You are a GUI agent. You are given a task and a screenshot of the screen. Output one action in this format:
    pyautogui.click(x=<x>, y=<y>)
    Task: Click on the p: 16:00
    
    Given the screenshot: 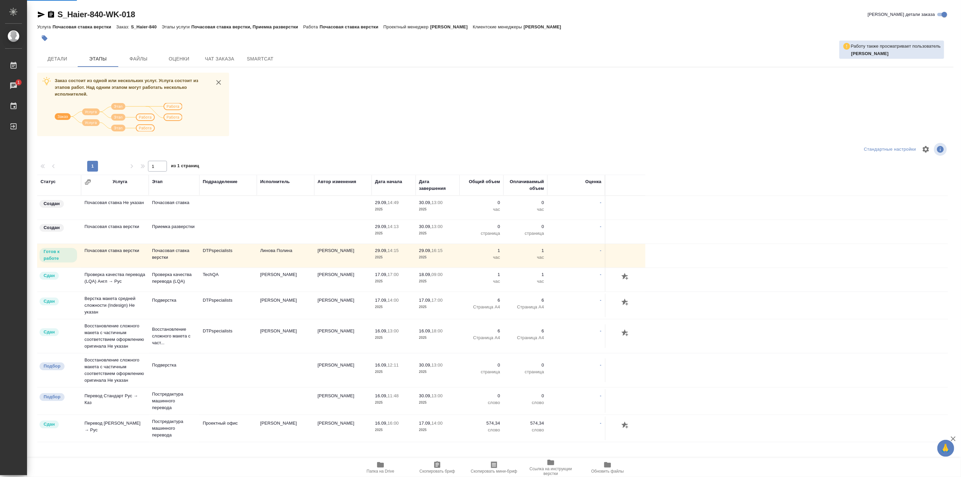 What is the action you would take?
    pyautogui.click(x=393, y=423)
    